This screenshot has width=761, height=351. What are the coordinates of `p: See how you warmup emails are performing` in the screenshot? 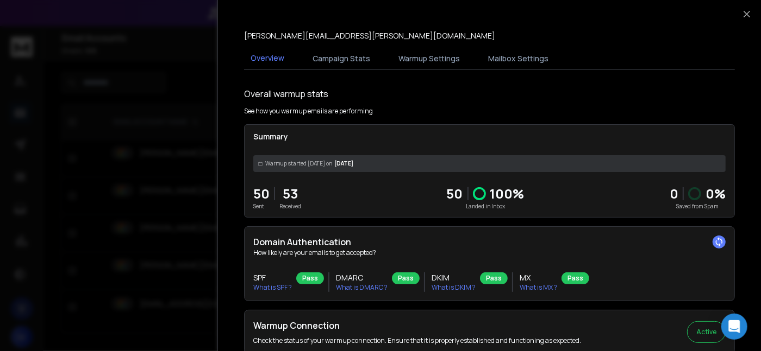 It's located at (308, 111).